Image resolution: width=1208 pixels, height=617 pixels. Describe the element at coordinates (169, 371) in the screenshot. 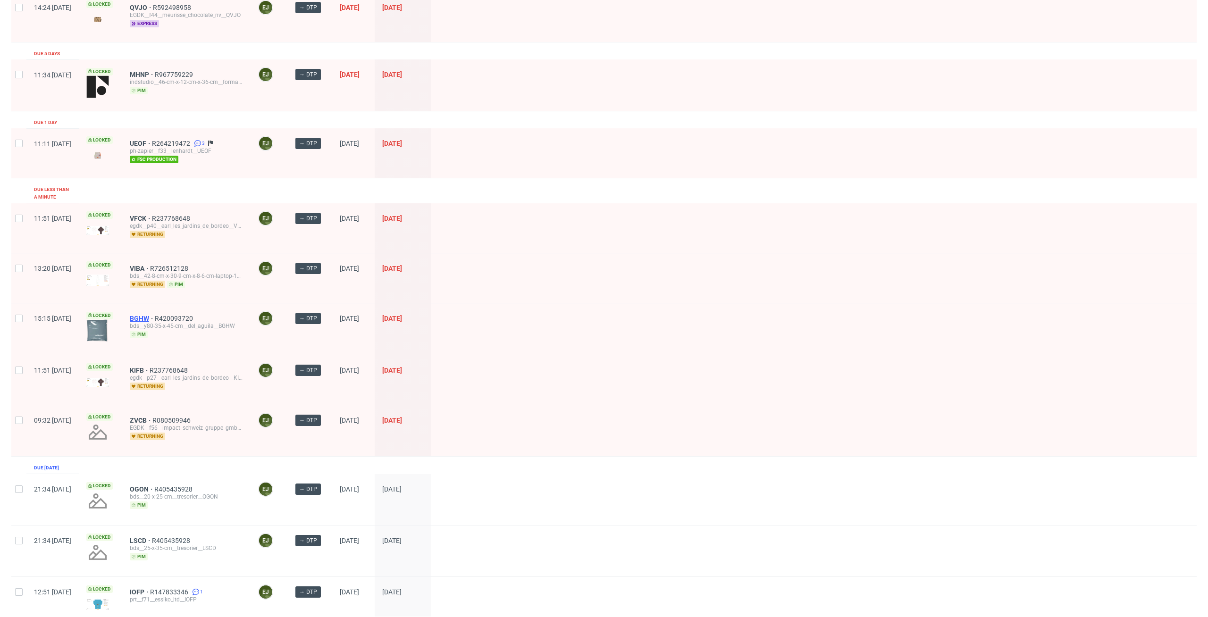

I see `span: R237768648` at that location.